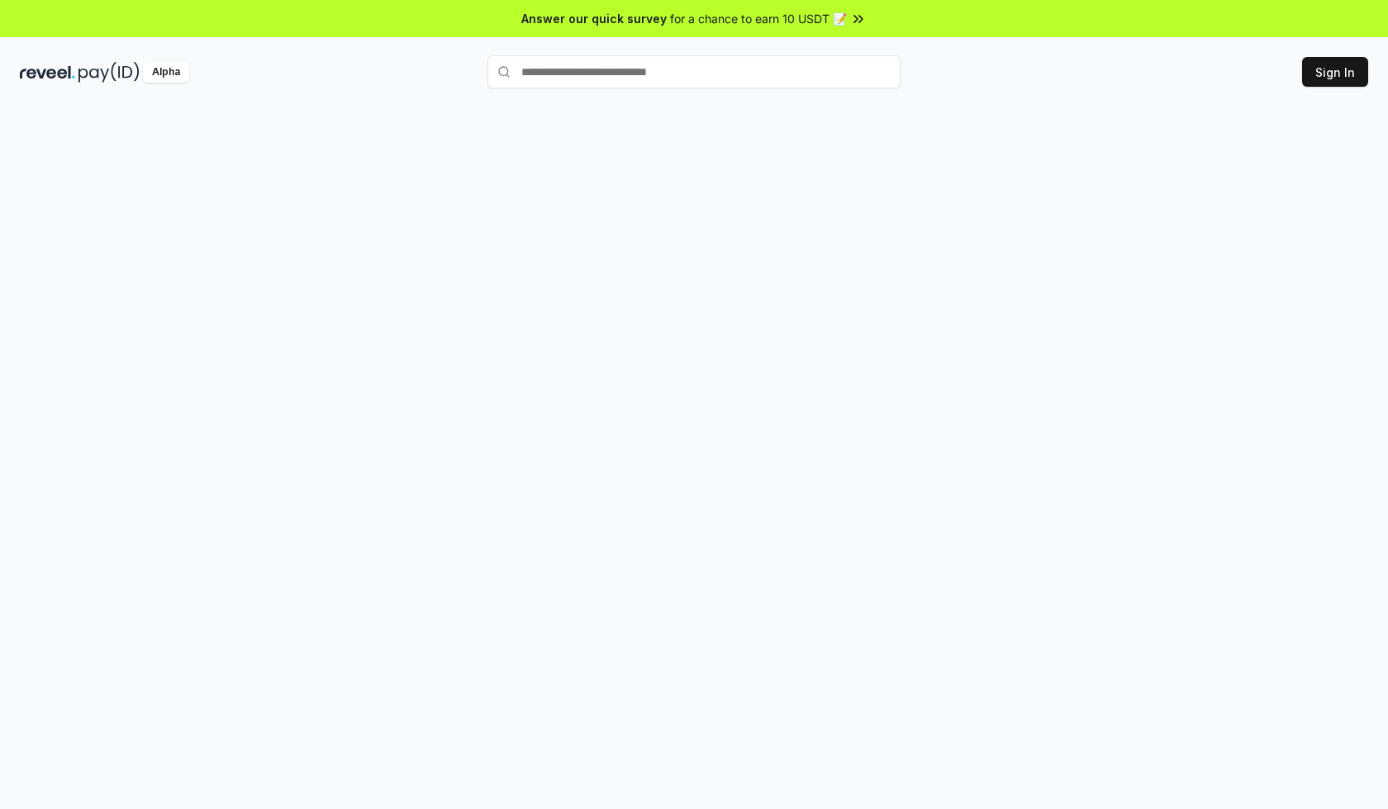  Describe the element at coordinates (109, 72) in the screenshot. I see `img: pay_id` at that location.